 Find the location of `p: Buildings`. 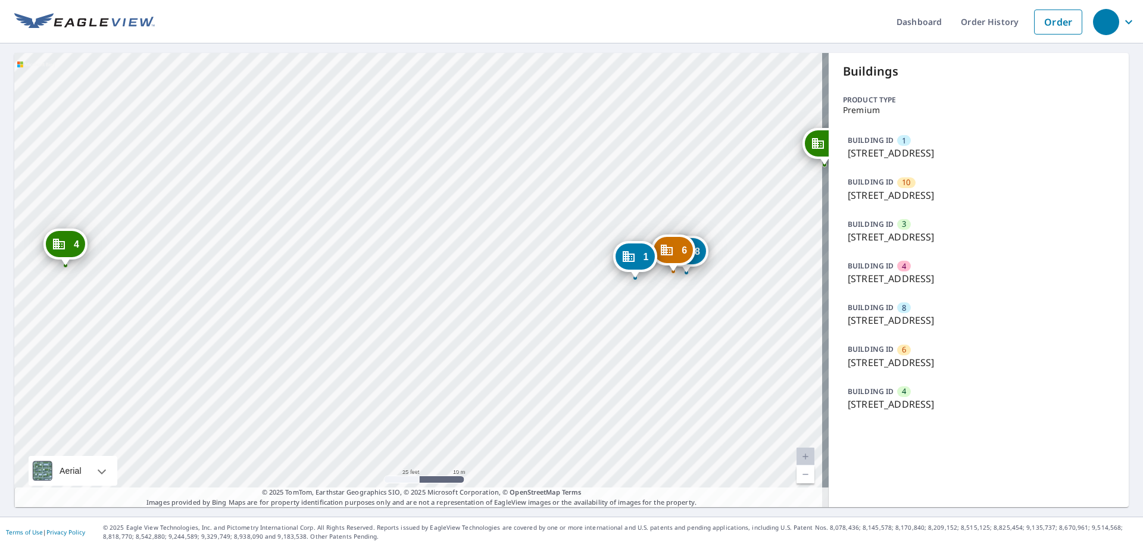

p: Buildings is located at coordinates (979, 71).